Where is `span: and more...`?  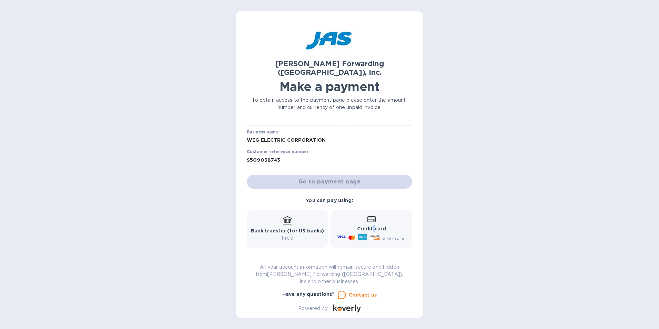 span: and more... is located at coordinates (395, 238).